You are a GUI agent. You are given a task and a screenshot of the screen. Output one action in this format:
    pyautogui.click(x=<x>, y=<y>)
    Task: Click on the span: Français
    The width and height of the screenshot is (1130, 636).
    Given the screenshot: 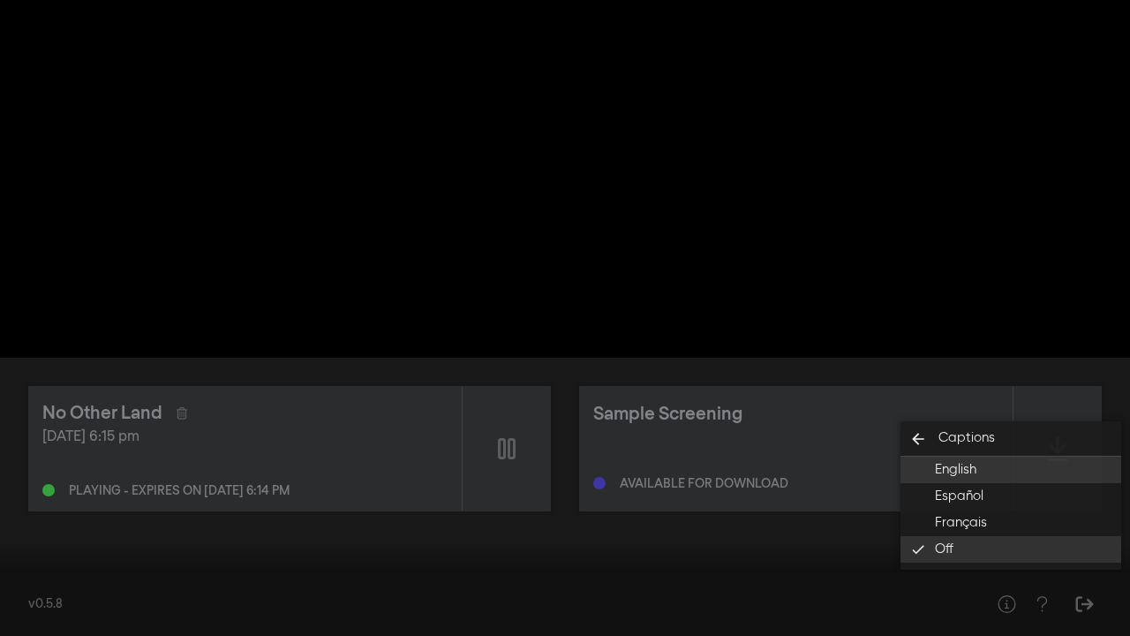 What is the action you would take?
    pyautogui.click(x=961, y=523)
    